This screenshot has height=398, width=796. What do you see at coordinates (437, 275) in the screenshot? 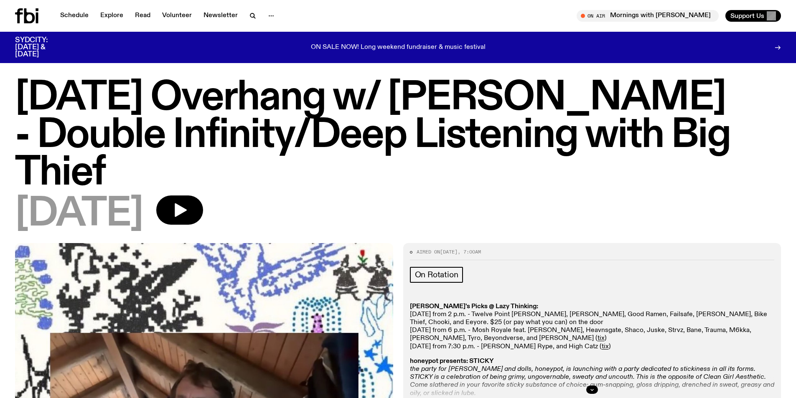
I see `span: On Rotation` at bounding box center [437, 275].